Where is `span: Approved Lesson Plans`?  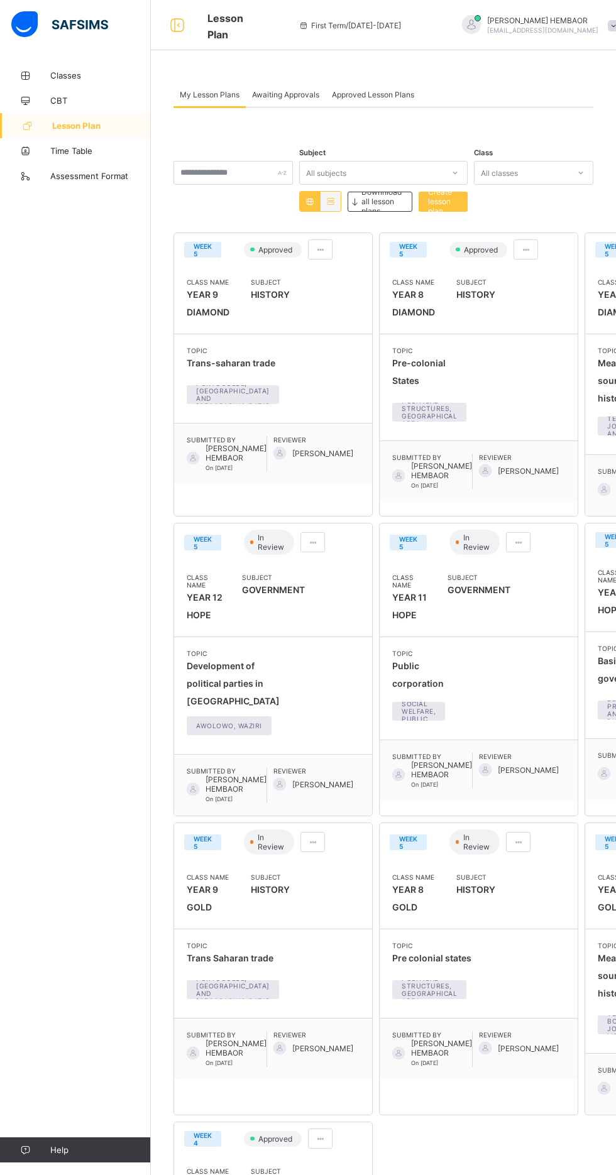
span: Approved Lesson Plans is located at coordinates (373, 94).